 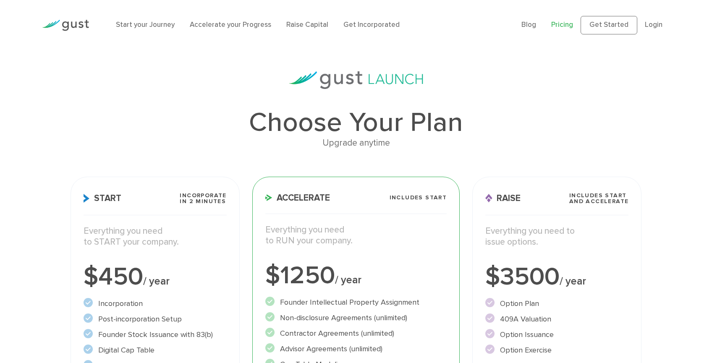 I want to click on a: Accelerate your Progress, so click(x=231, y=25).